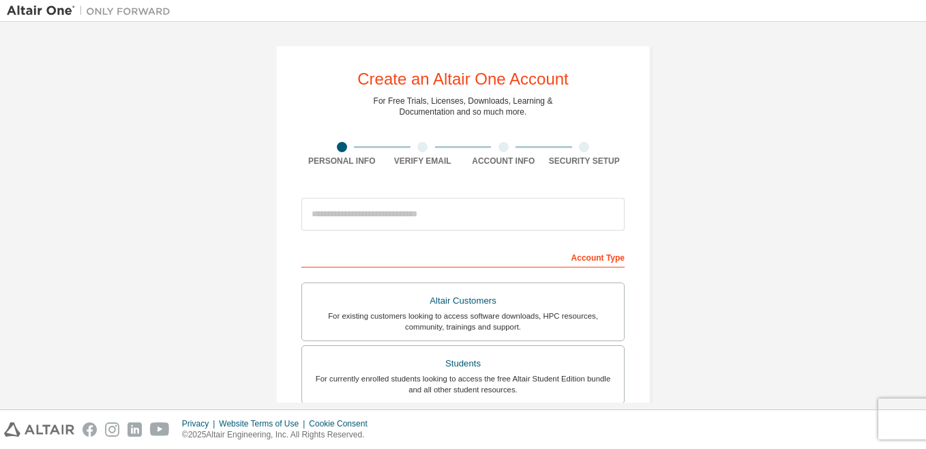 The height and width of the screenshot is (449, 926). What do you see at coordinates (584, 161) in the screenshot?
I see `div: Security Setup` at bounding box center [584, 161].